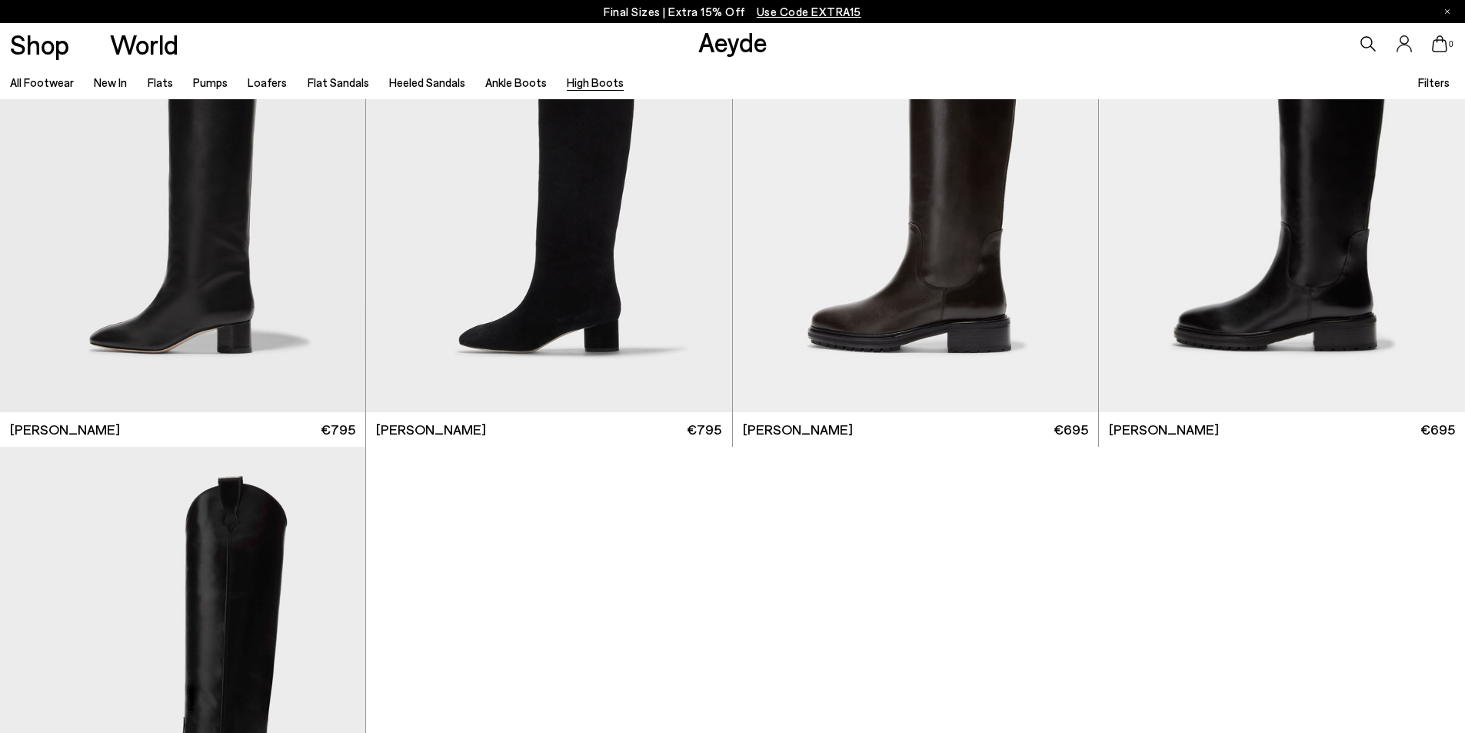 This screenshot has height=733, width=1465. What do you see at coordinates (516, 82) in the screenshot?
I see `a: Ankle Boots` at bounding box center [516, 82].